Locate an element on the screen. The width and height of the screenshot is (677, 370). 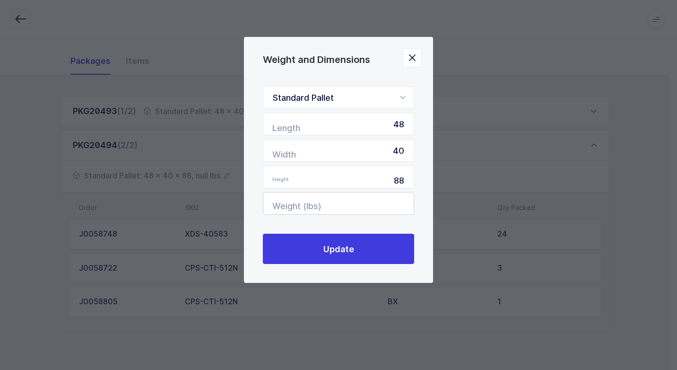
button: Close is located at coordinates (412, 58).